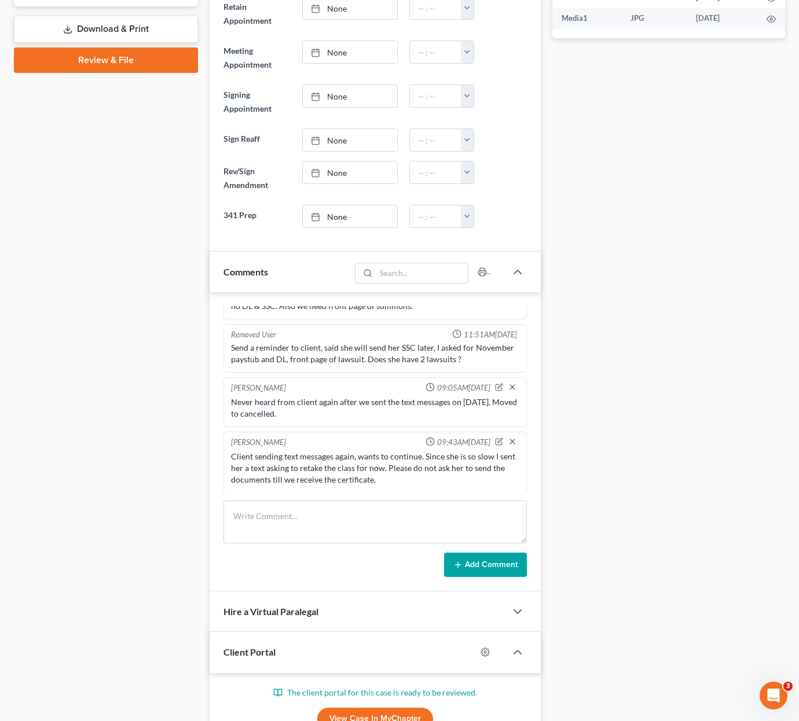 The height and width of the screenshot is (721, 799). I want to click on td: Media1, so click(587, 19).